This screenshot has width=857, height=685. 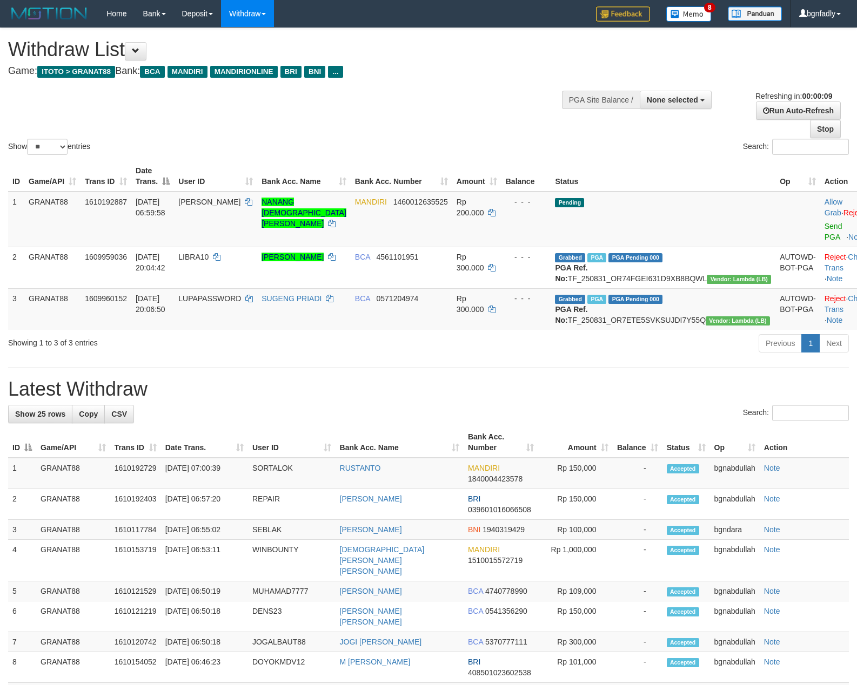 I want to click on th: ID: activate to sort column descending, so click(x=22, y=442).